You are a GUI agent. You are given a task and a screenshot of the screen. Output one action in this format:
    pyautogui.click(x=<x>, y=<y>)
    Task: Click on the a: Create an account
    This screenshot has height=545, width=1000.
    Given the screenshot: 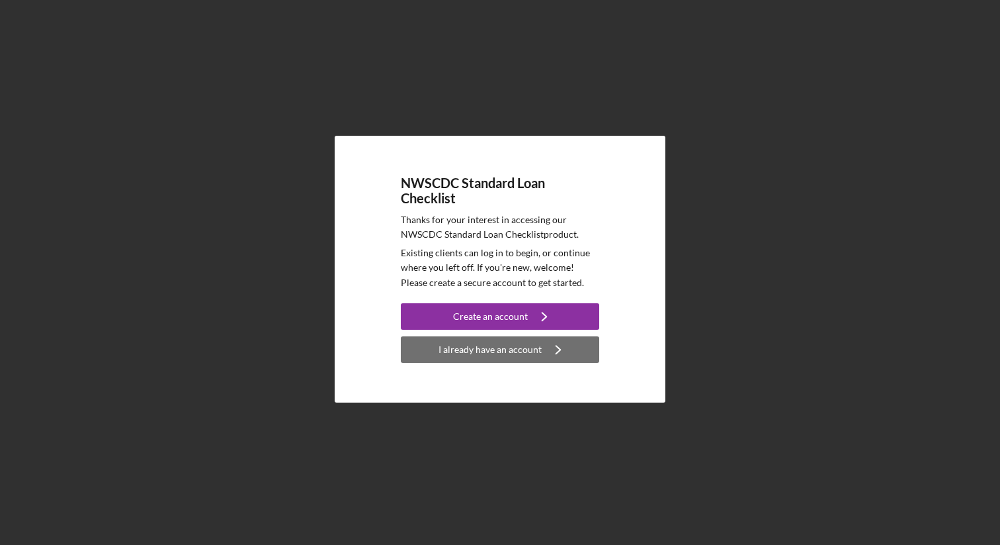 What is the action you would take?
    pyautogui.click(x=500, y=318)
    